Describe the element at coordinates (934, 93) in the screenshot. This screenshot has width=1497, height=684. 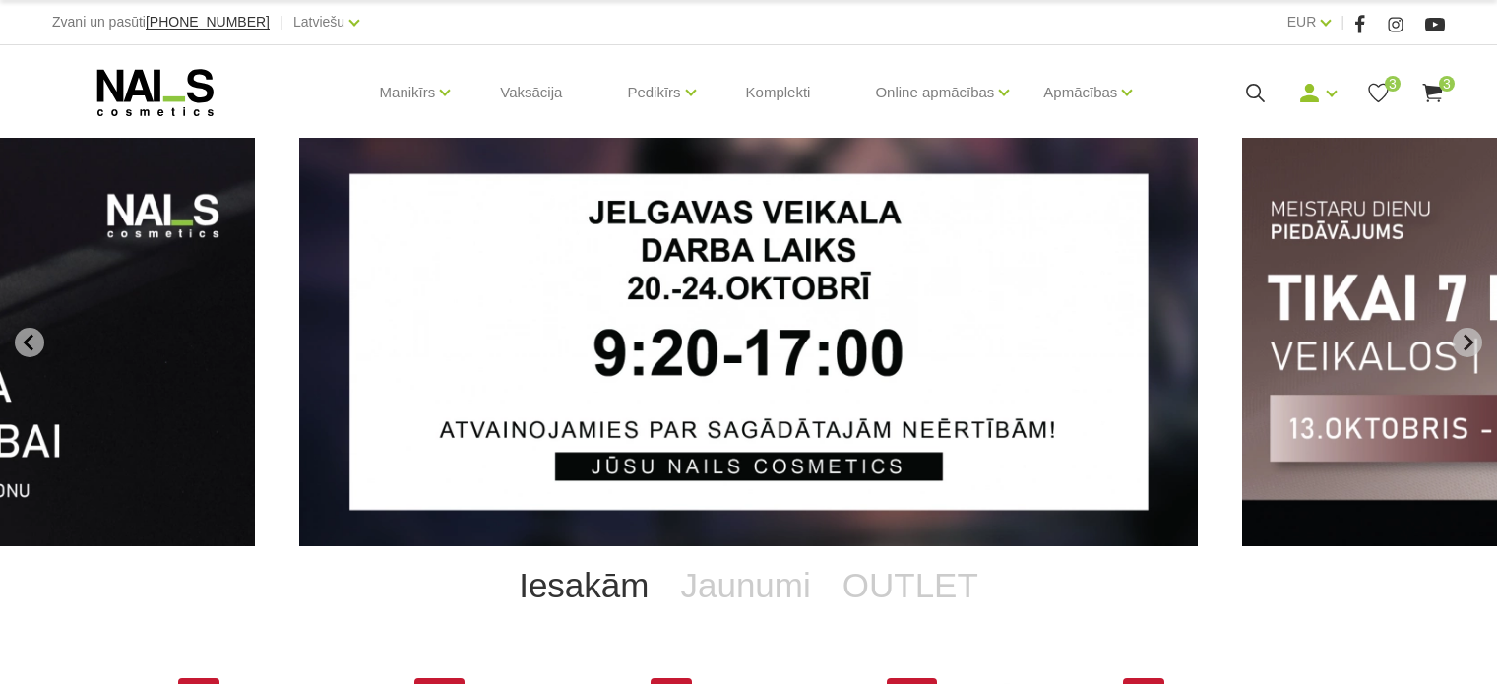
I see `a: Online apmācības` at that location.